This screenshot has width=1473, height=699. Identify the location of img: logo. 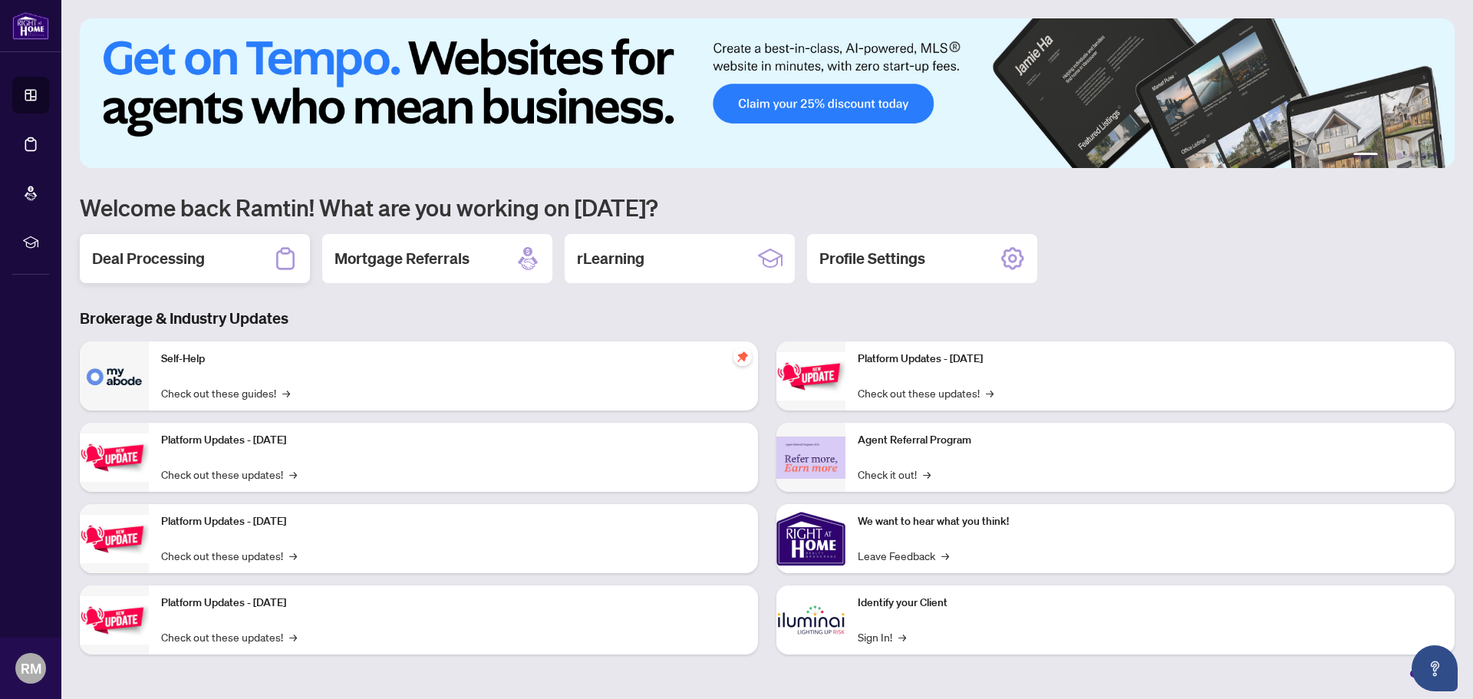
(31, 25).